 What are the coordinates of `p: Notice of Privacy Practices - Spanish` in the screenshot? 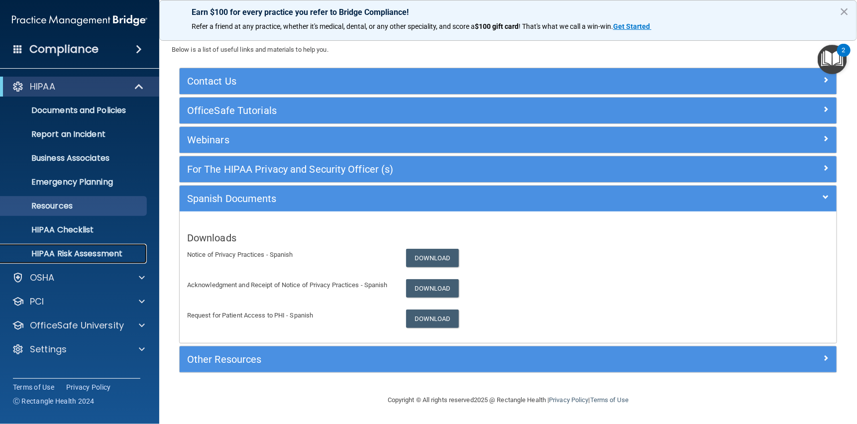 It's located at (289, 255).